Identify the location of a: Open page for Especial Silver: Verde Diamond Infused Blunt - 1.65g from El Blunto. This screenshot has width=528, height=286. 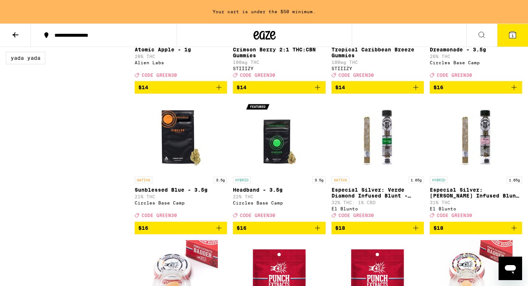
(377, 161).